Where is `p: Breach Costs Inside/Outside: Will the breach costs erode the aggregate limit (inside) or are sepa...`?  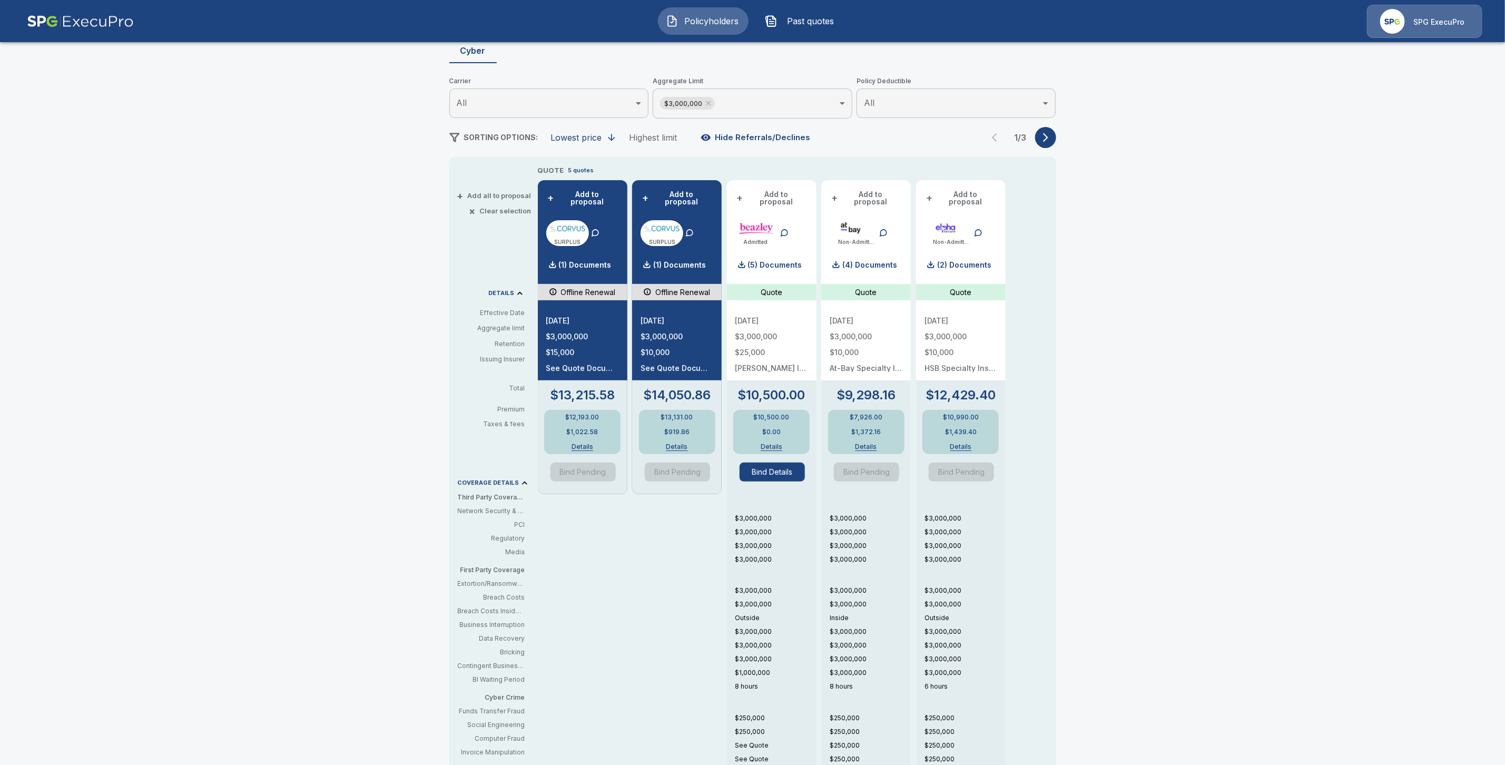 p: Breach Costs Inside/Outside: Will the breach costs erode the aggregate limit (inside) or are sepa... is located at coordinates (492, 611).